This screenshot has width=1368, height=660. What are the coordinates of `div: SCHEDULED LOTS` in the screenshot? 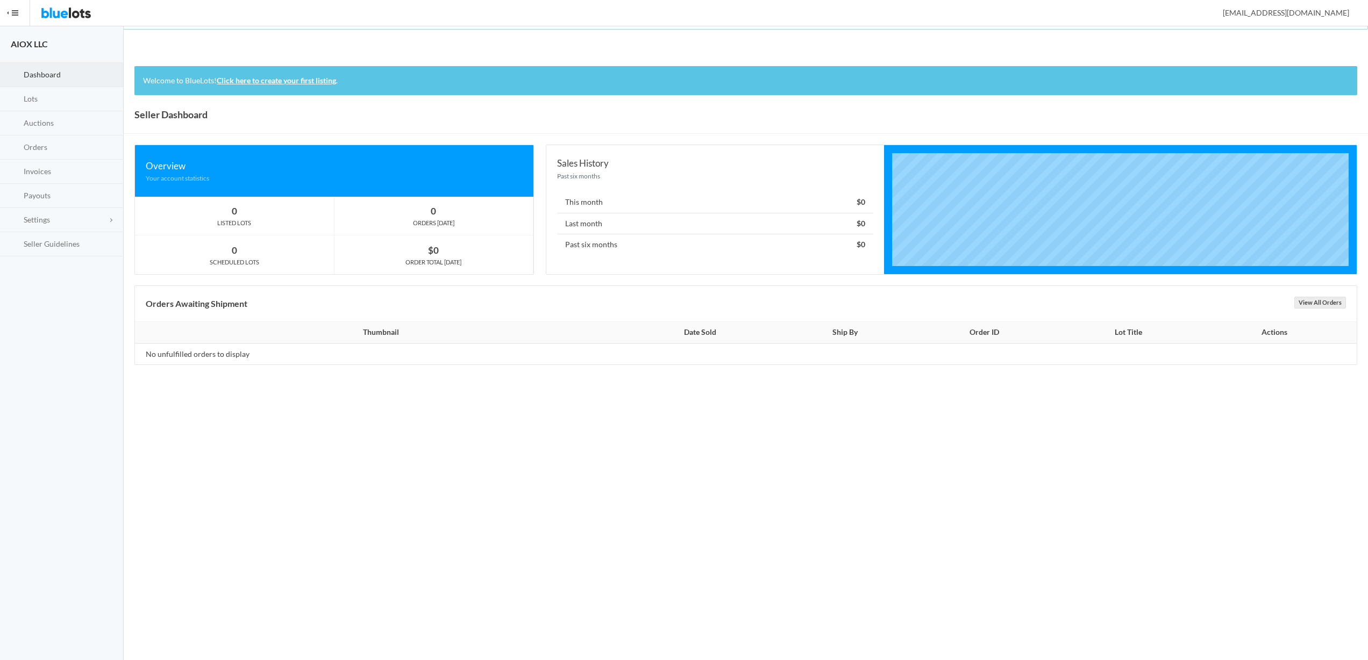 It's located at (234, 262).